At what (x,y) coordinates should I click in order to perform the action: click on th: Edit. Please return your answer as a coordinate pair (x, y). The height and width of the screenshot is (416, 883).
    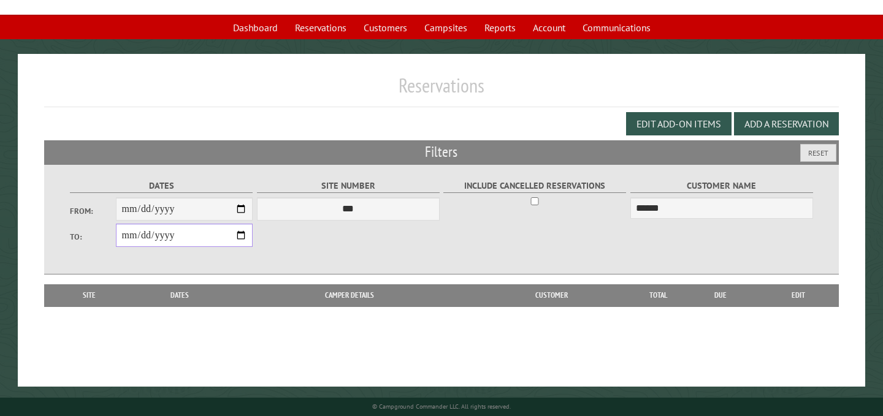
    Looking at the image, I should click on (798, 296).